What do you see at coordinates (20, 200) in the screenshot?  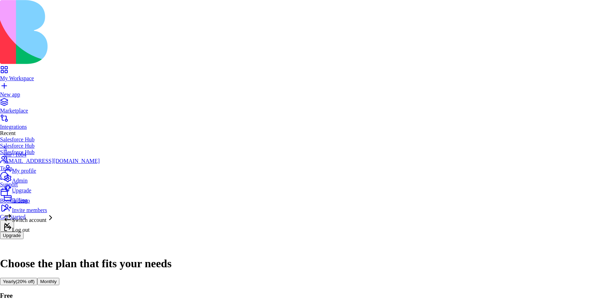 I see `span: Billing` at bounding box center [20, 200].